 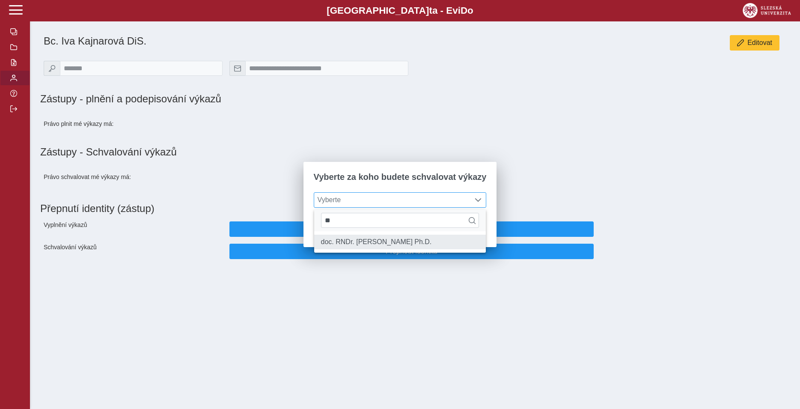 I want to click on div: Právo plnit mé výkazy má:, so click(x=133, y=124).